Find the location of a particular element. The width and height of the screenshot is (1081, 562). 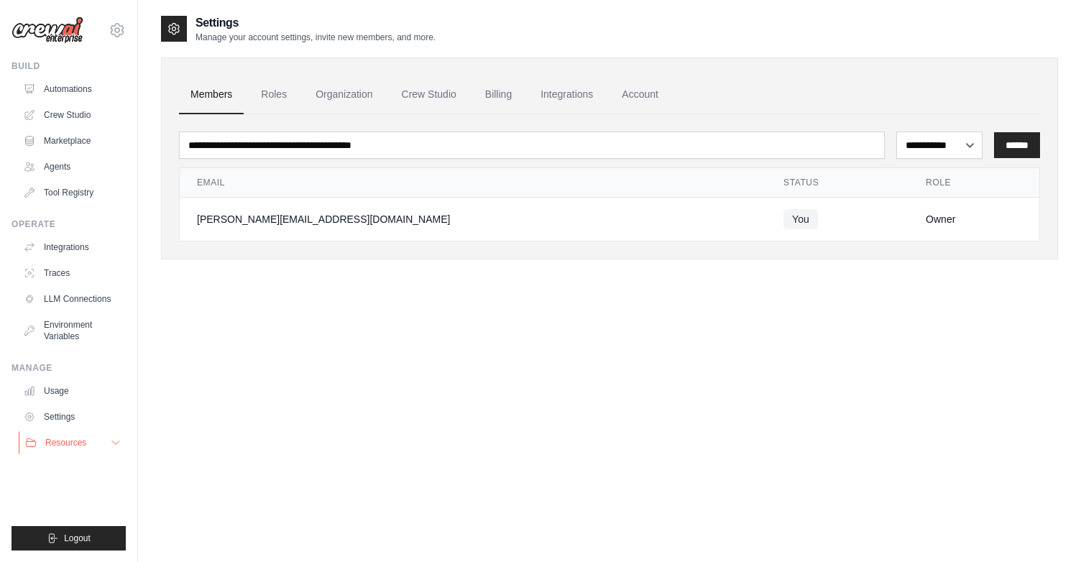

a: Usage is located at coordinates (71, 391).